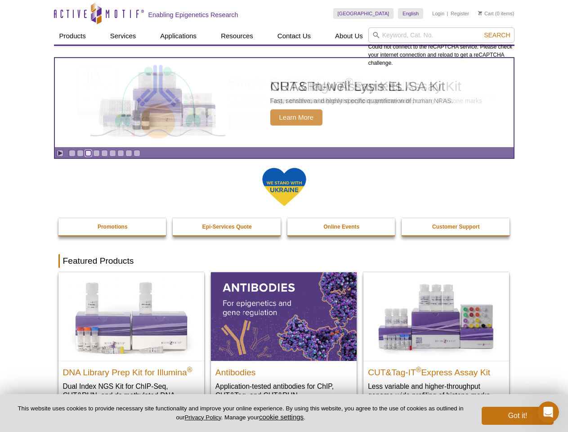 Image resolution: width=568 pixels, height=432 pixels. What do you see at coordinates (455, 227) in the screenshot?
I see `strong: Customer Support` at bounding box center [455, 227].